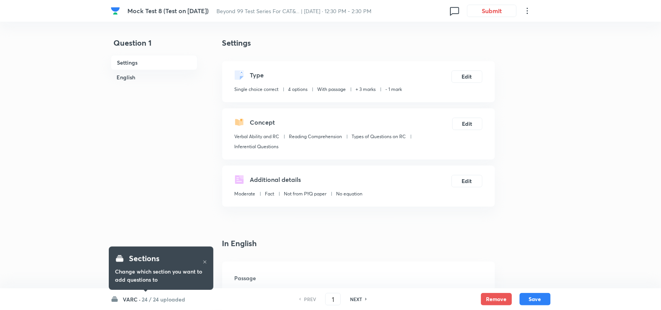 The width and height of the screenshot is (661, 310). What do you see at coordinates (161, 276) in the screenshot?
I see `h6: Change which section you want to add questions to` at bounding box center [161, 276].